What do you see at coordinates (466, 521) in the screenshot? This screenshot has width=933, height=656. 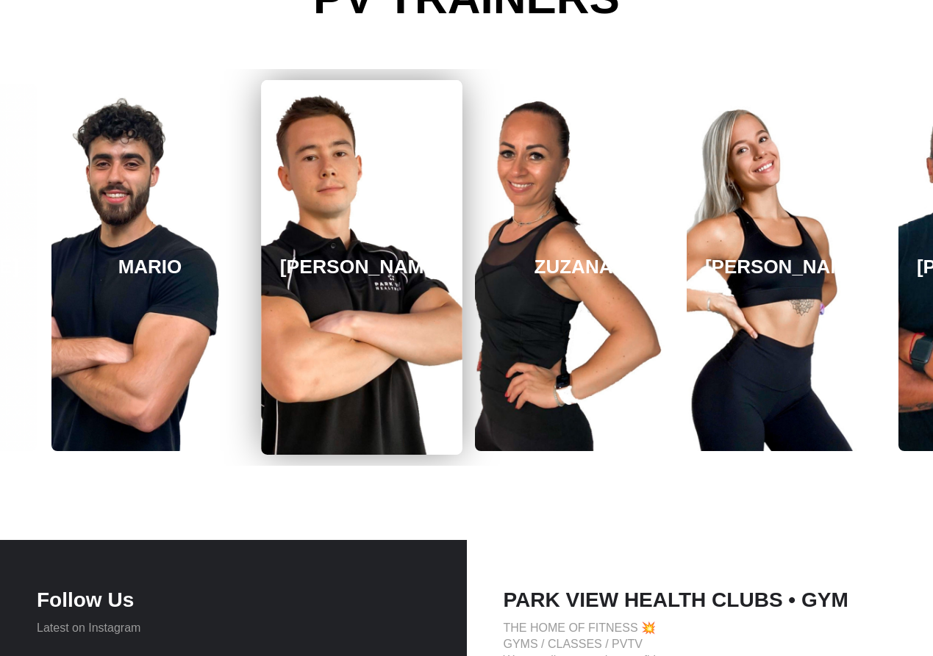 I see `p: 14 day free trial to PVTV -` at bounding box center [466, 521].